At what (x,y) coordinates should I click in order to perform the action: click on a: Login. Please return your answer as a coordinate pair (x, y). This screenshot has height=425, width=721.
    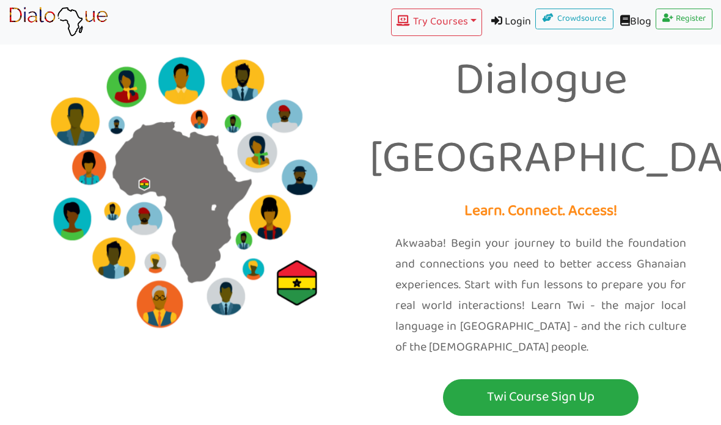
    Looking at the image, I should click on (509, 22).